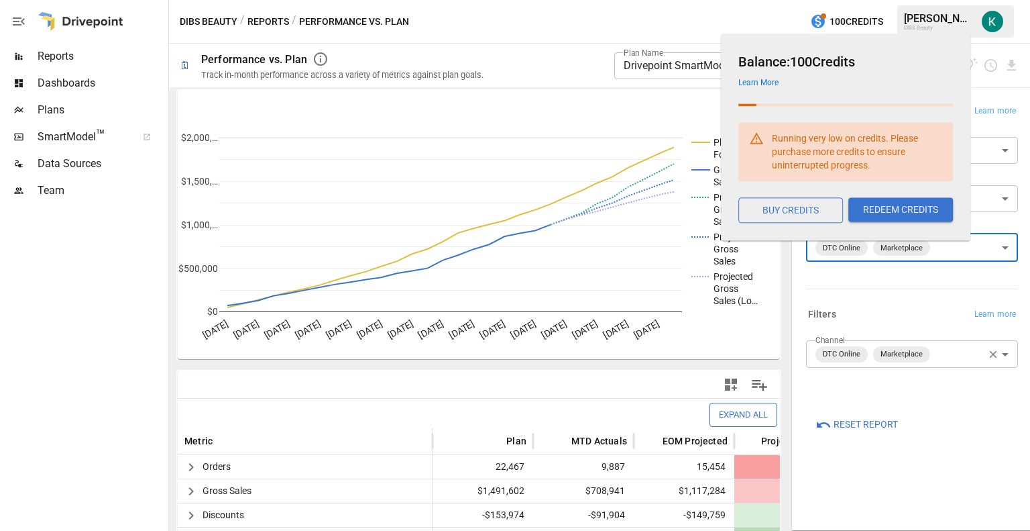 This screenshot has height=531, width=1030. What do you see at coordinates (846, 62) in the screenshot?
I see `h6: Balance: 100 Credits` at bounding box center [846, 62].